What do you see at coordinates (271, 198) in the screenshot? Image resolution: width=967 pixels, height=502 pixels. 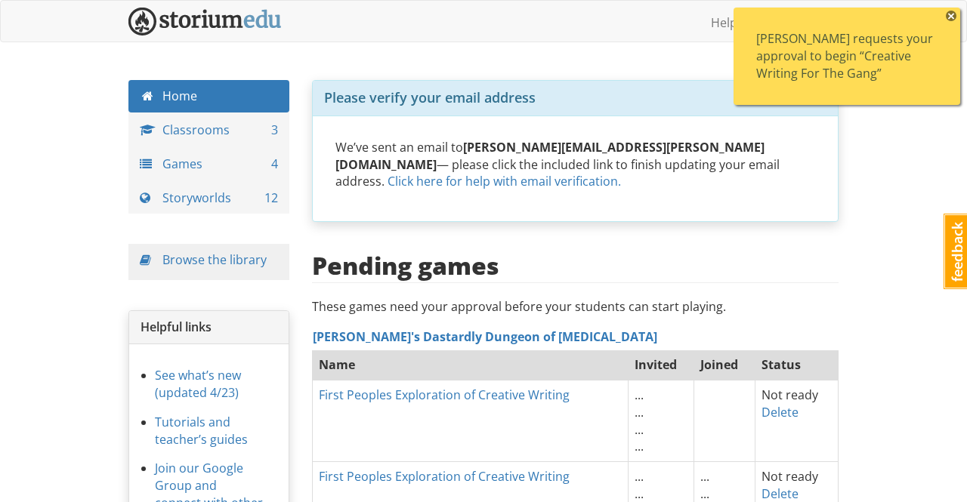 I see `span: 12` at bounding box center [271, 198].